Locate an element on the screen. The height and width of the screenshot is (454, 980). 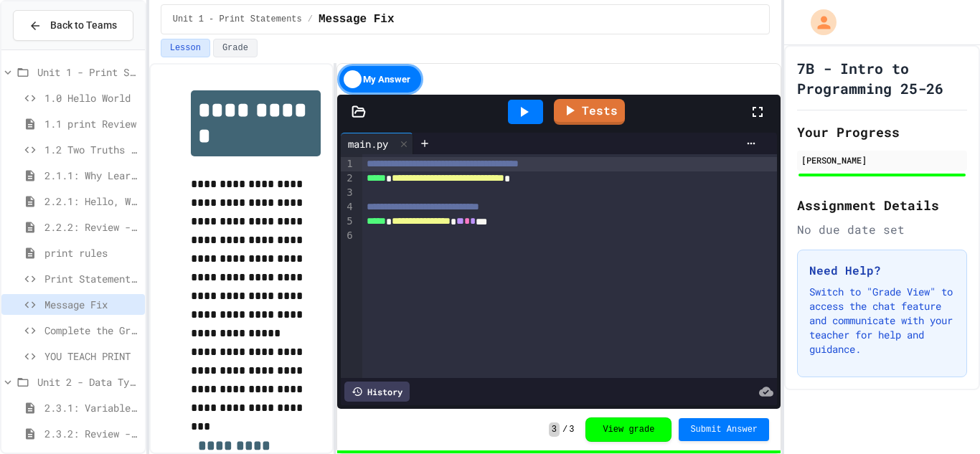
span: 1.0 Hello World is located at coordinates (92, 98).